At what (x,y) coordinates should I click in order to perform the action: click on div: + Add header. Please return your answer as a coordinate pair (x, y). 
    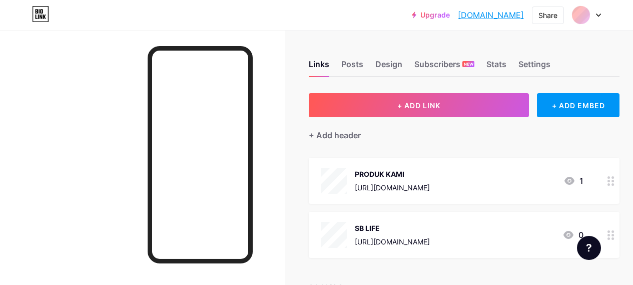
    Looking at the image, I should click on (335, 135).